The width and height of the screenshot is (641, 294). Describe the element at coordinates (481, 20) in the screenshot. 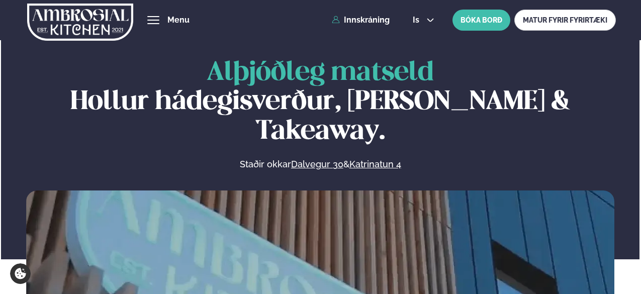

I see `button: BÓKA BORÐ` at that location.